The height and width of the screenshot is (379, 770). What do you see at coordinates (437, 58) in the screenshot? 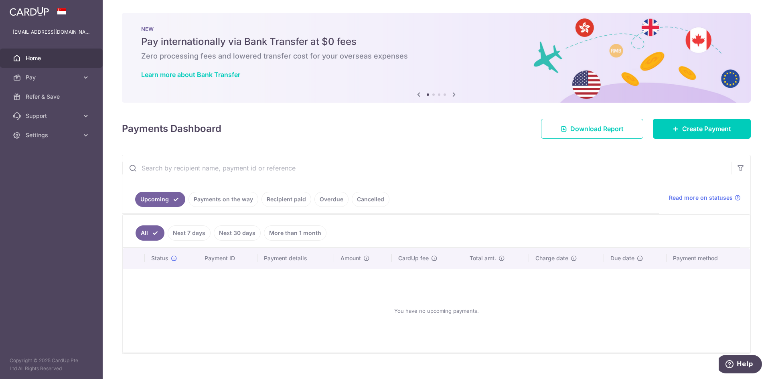
I see `img: Bank transfer banner` at bounding box center [437, 58].